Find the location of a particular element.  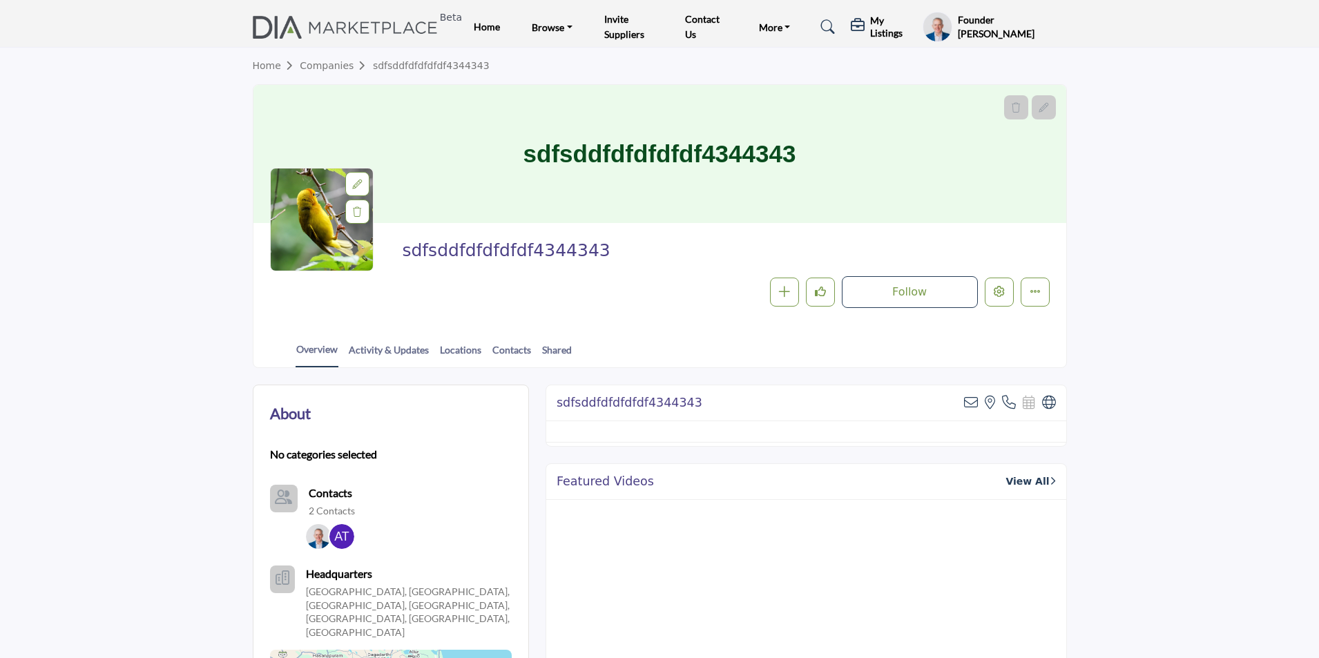

button: Contact-Employee Icon is located at coordinates (284, 499).